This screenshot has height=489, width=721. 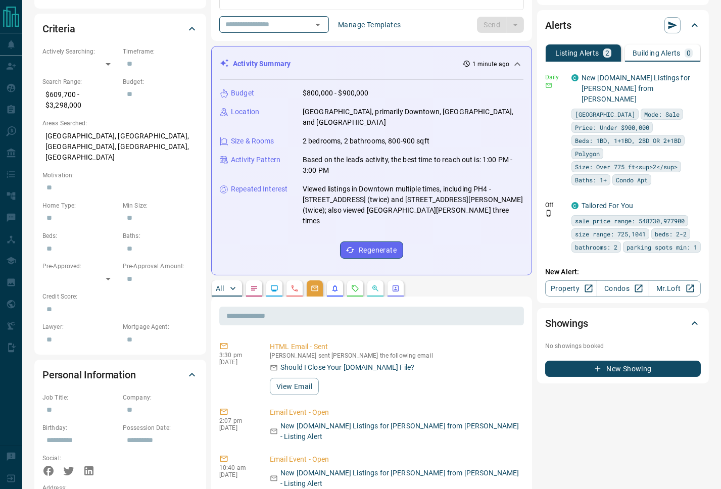 What do you see at coordinates (335, 288) in the screenshot?
I see `svg: Listing Alerts` at bounding box center [335, 288].